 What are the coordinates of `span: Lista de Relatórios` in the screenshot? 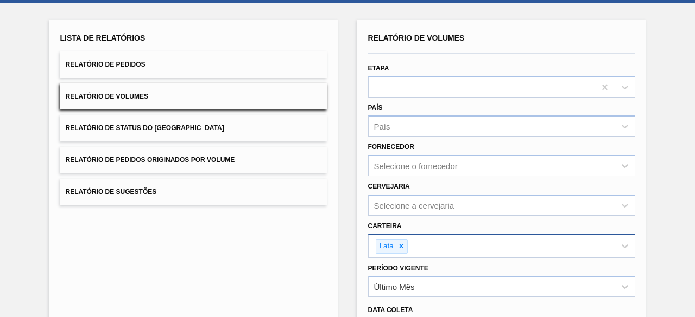 It's located at (103, 38).